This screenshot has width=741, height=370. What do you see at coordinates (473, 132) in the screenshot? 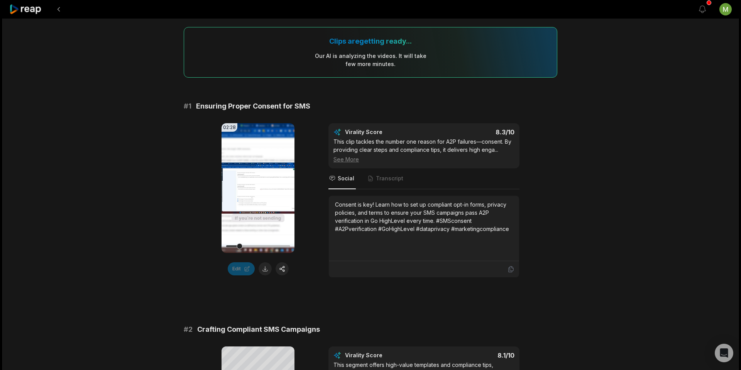
I see `div: 8.3 /10` at bounding box center [473, 132].